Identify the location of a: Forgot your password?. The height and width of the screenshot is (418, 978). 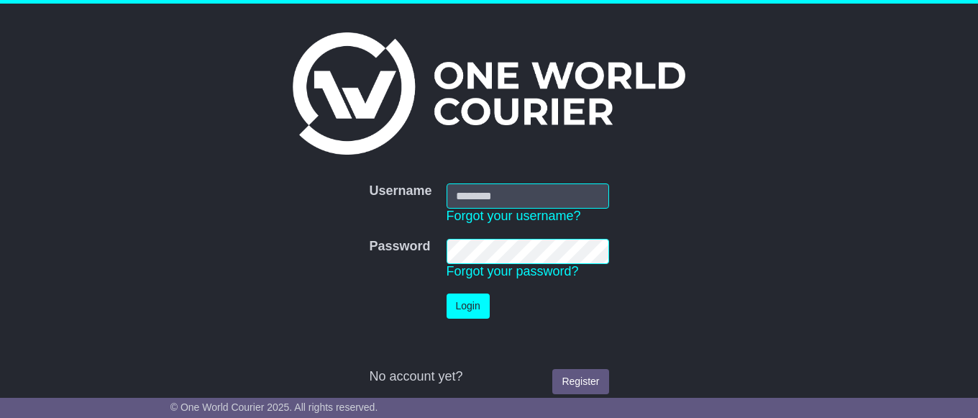
(513, 271).